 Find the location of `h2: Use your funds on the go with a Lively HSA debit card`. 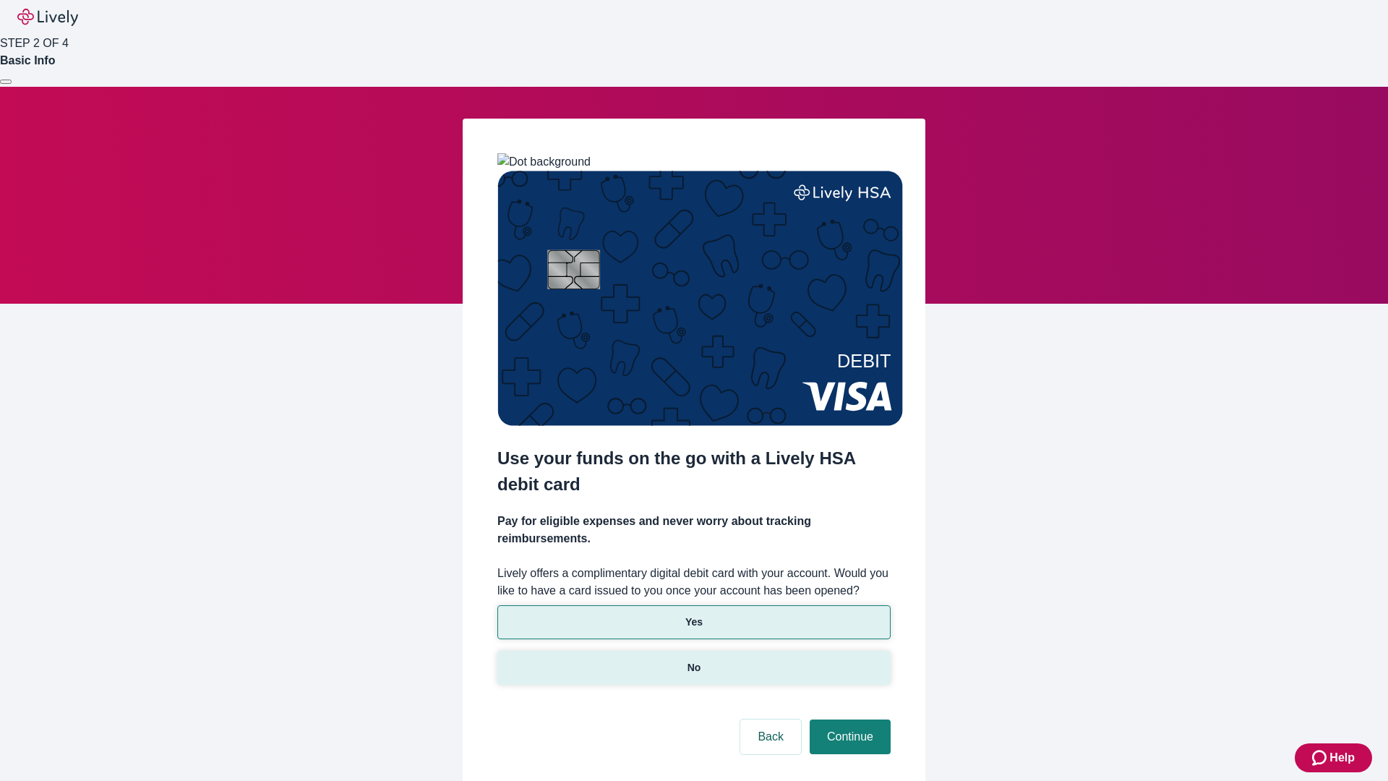

h2: Use your funds on the go with a Lively HSA debit card is located at coordinates (694, 471).